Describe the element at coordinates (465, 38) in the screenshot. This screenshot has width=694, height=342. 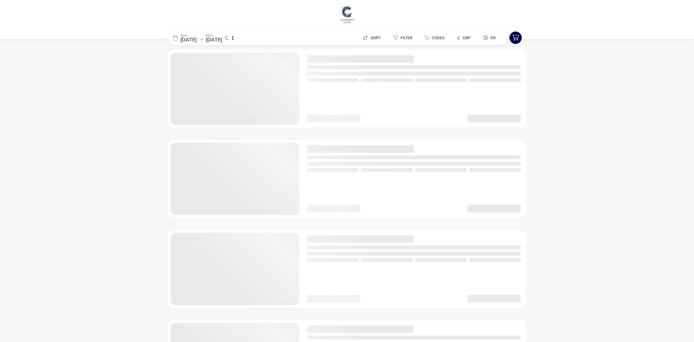
I see `naf-pibe-menu-bar-item: £GBP` at that location.